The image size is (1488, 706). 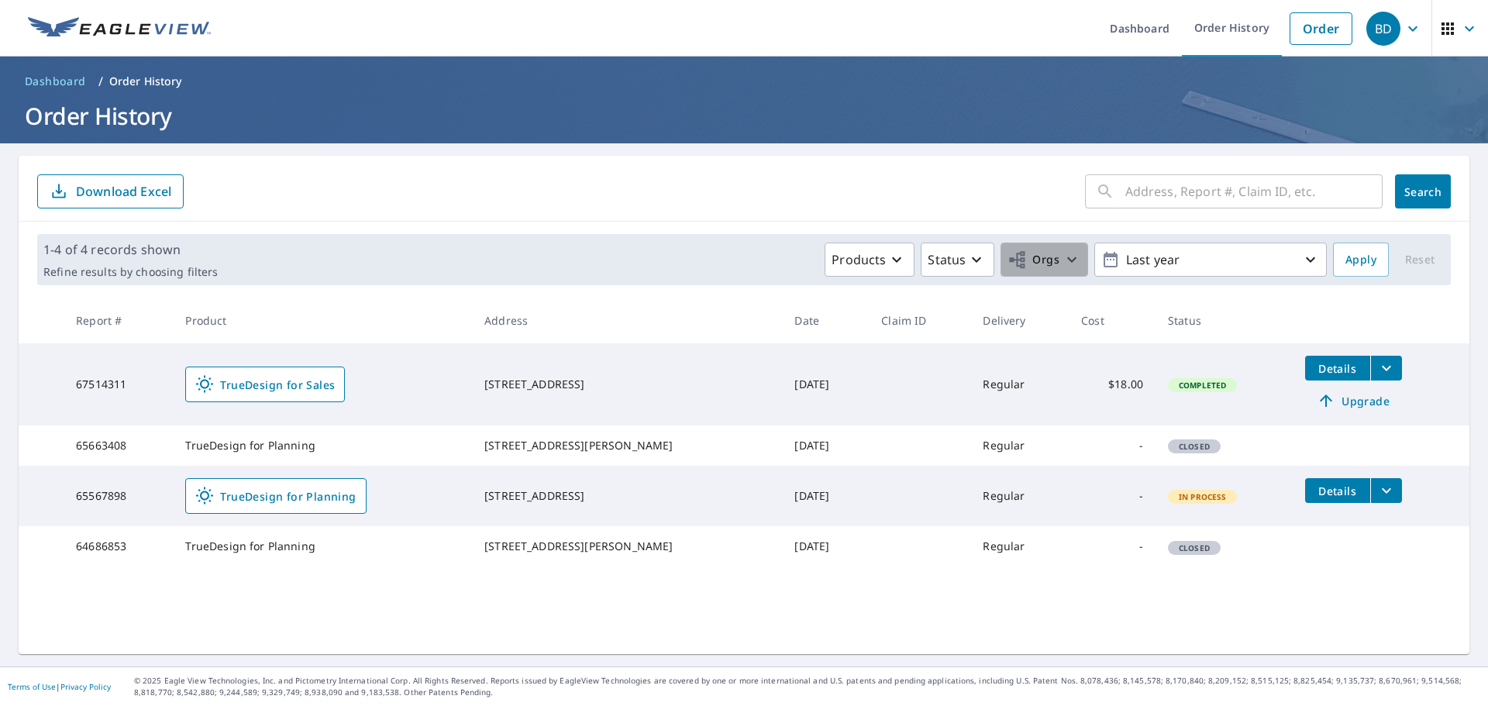 What do you see at coordinates (1254, 191) in the screenshot?
I see `input: Address, Report #, Claim ID, etc.` at bounding box center [1254, 191].